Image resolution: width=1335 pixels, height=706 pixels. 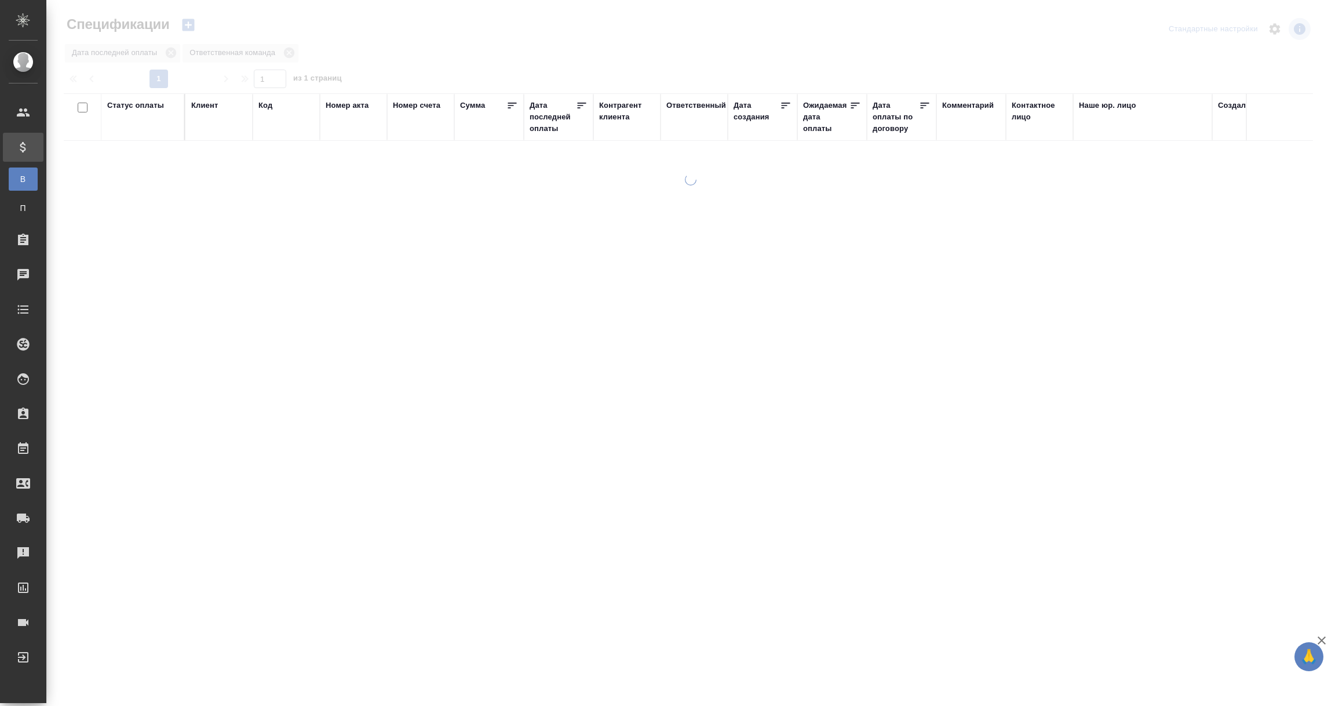 What do you see at coordinates (1040, 111) in the screenshot?
I see `div: Контактное лицо` at bounding box center [1040, 111].